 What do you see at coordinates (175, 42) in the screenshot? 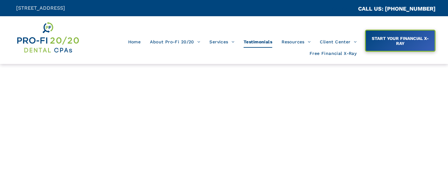
I see `a: About Pro-Fi 20/20` at bounding box center [175, 42].